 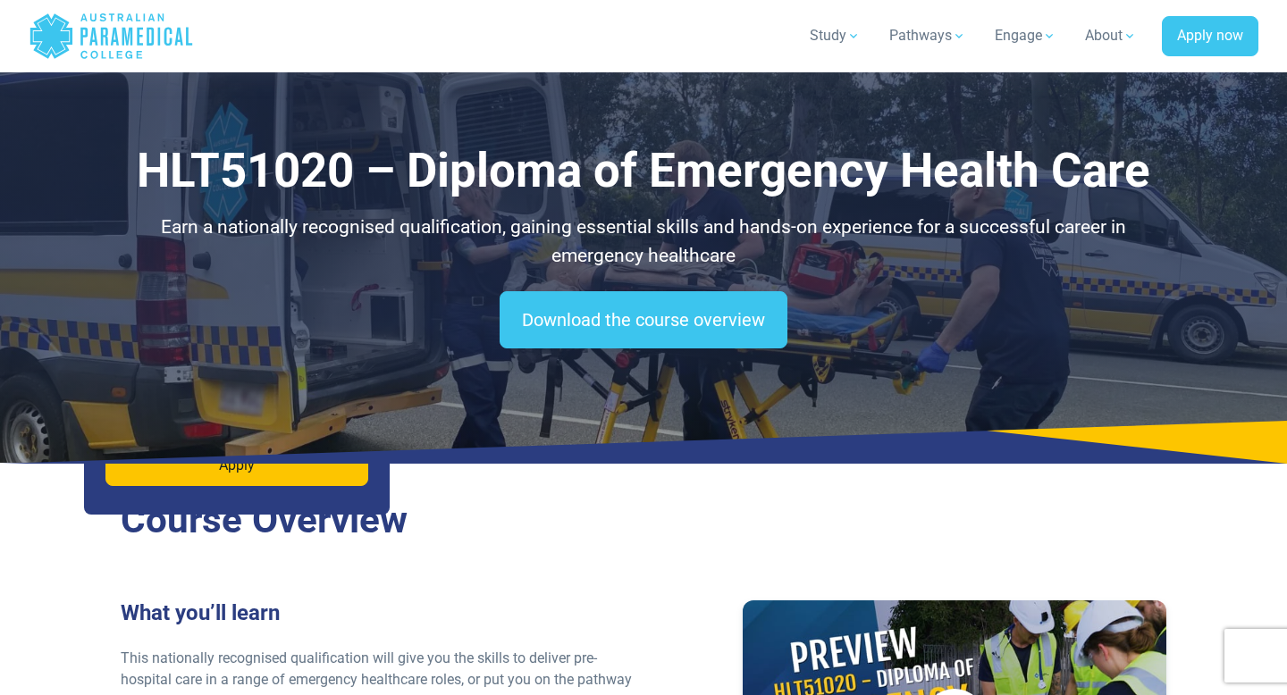 What do you see at coordinates (376, 613) in the screenshot?
I see `h3: What you’ll learn` at bounding box center [376, 613].